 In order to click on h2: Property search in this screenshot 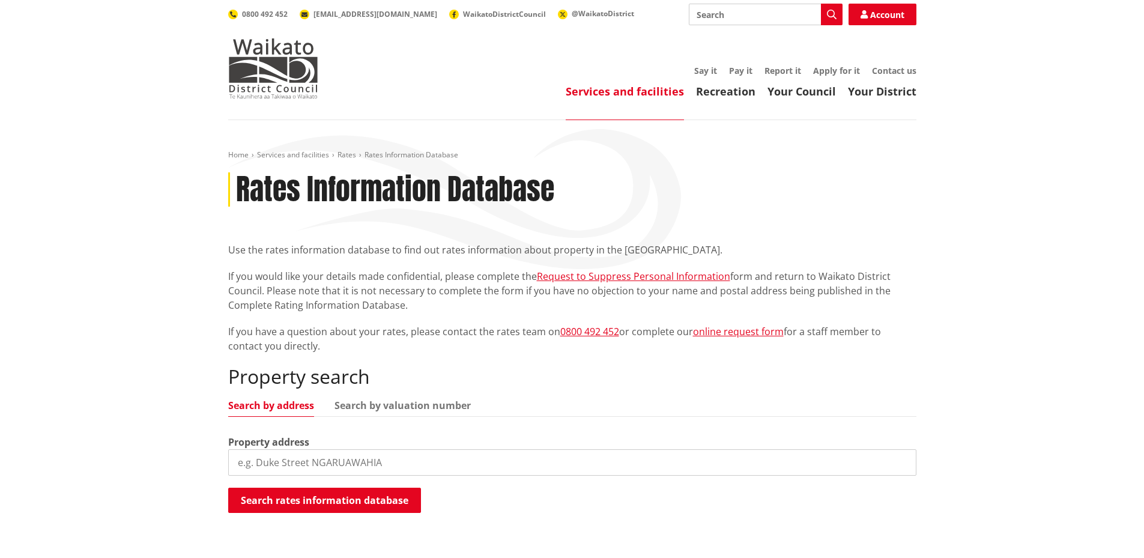, I will do `click(572, 377)`.